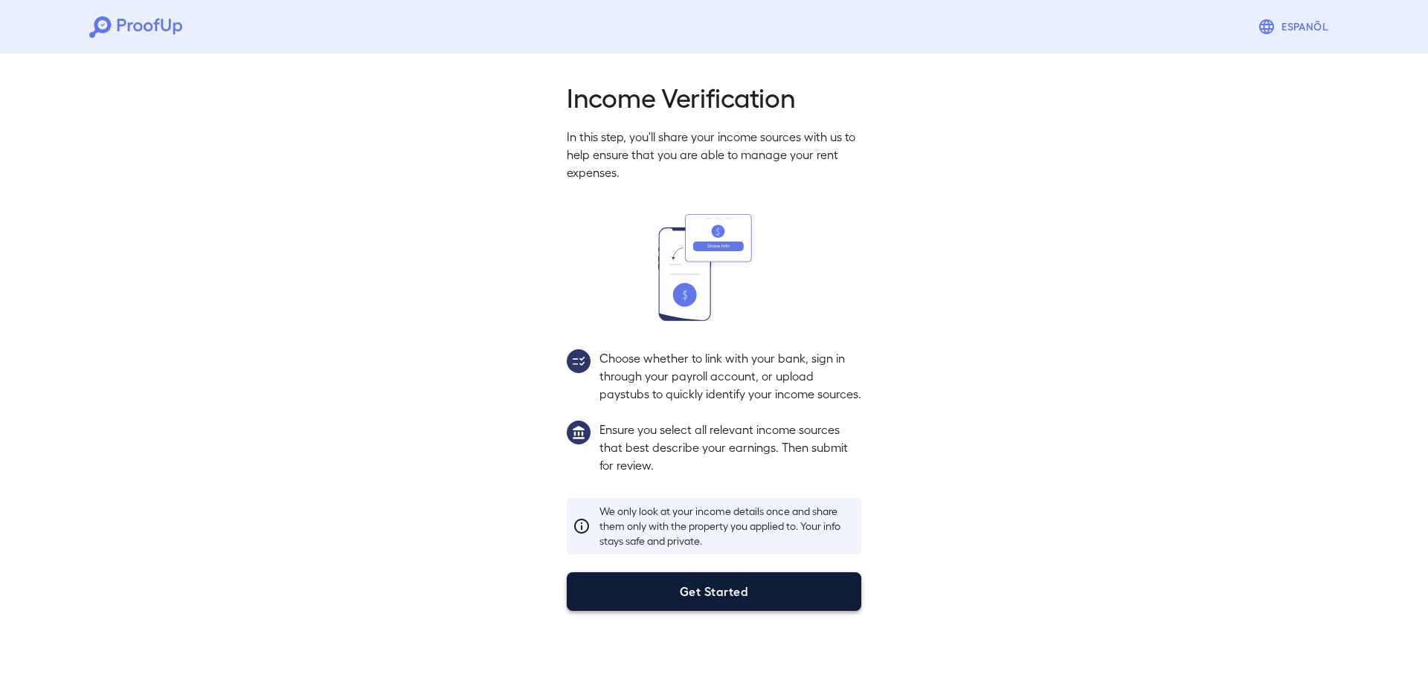  I want to click on p: Ensure you select all relevant income sources that best describe your earnings. Then submit for r..., so click(730, 448).